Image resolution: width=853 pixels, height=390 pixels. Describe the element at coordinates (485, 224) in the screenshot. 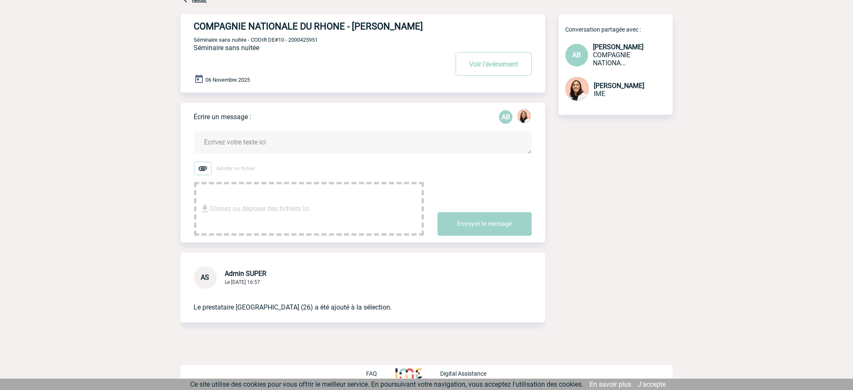

I see `button: Envoyer le message` at that location.